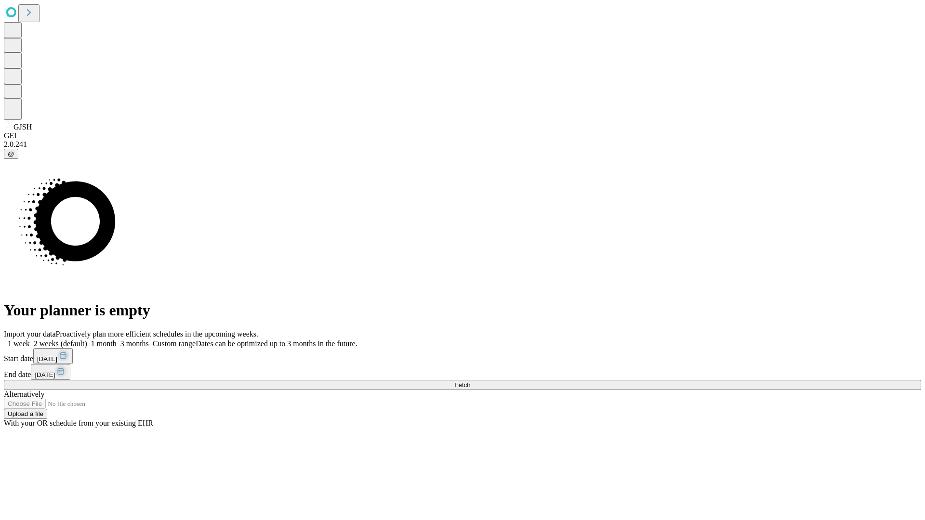 The height and width of the screenshot is (520, 925). Describe the element at coordinates (30, 334) in the screenshot. I see `span: Import your data` at that location.